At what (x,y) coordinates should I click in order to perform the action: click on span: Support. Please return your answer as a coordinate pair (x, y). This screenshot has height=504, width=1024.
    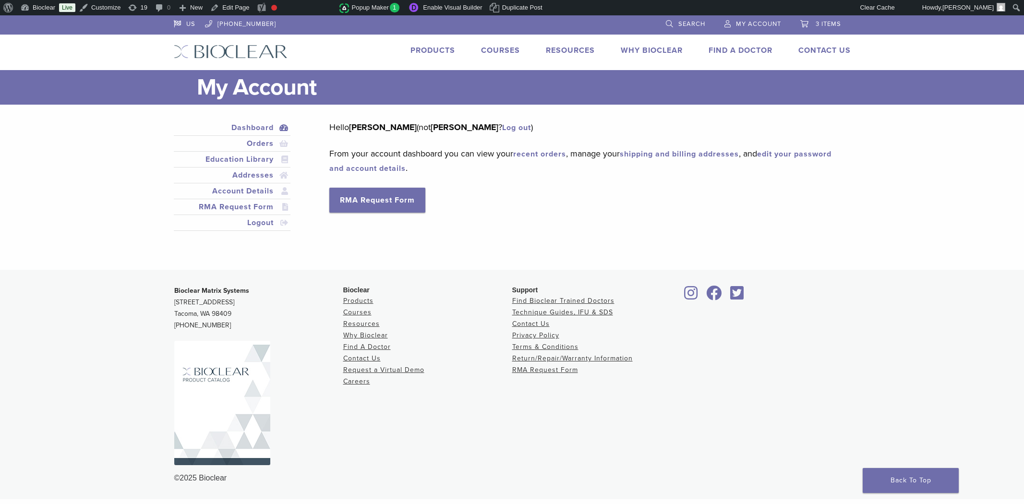
    Looking at the image, I should click on (525, 290).